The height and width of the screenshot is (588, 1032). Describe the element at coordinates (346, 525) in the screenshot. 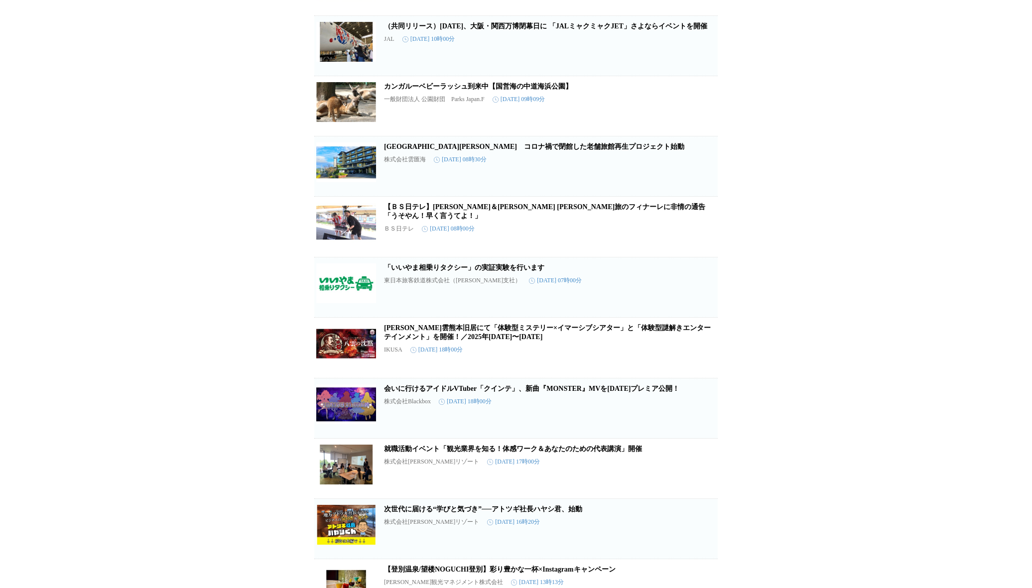

I see `img: 次世代に届ける“学びと気づき”──アトツギ社長ハヤシ君、始動` at that location.